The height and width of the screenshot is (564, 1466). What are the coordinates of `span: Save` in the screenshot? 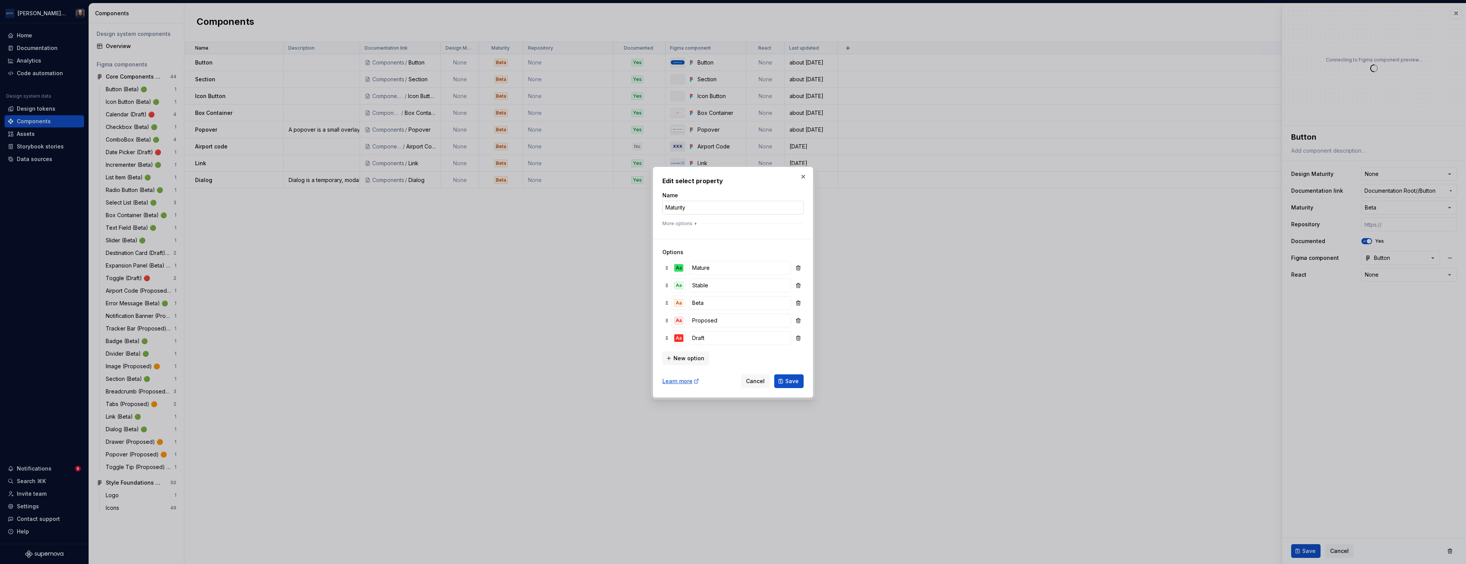 It's located at (792, 381).